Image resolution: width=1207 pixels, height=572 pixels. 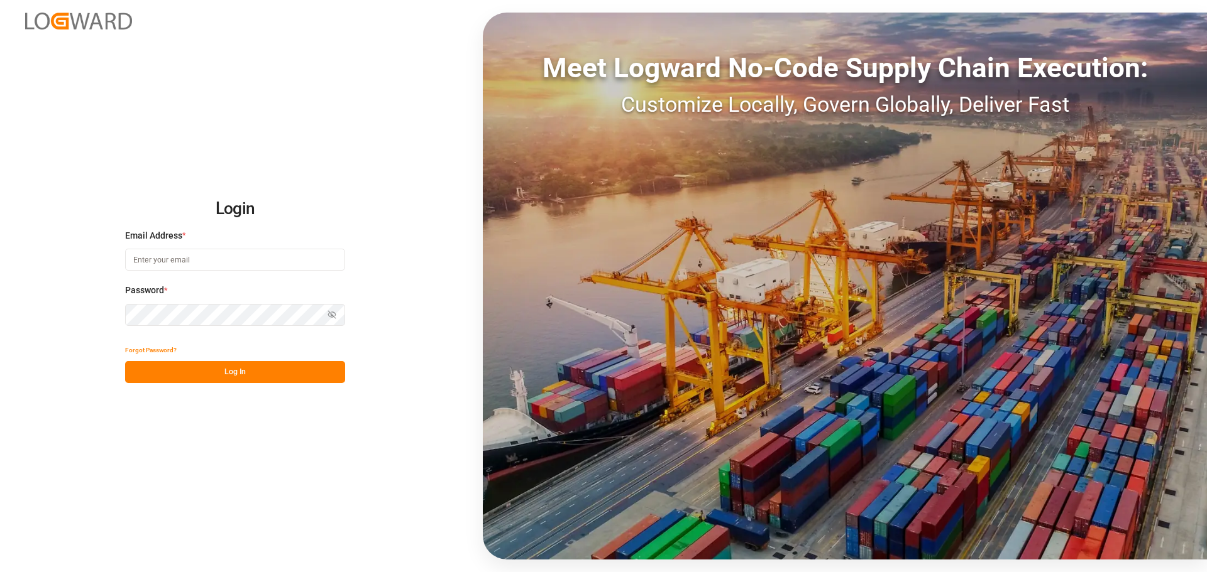 What do you see at coordinates (235, 372) in the screenshot?
I see `button: Log In` at bounding box center [235, 372].